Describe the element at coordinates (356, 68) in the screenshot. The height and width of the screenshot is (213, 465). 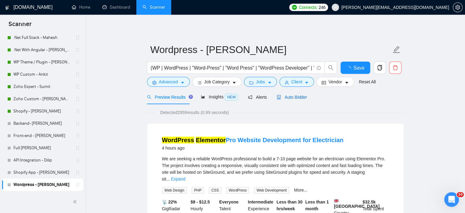
I see `button: Save` at that location.